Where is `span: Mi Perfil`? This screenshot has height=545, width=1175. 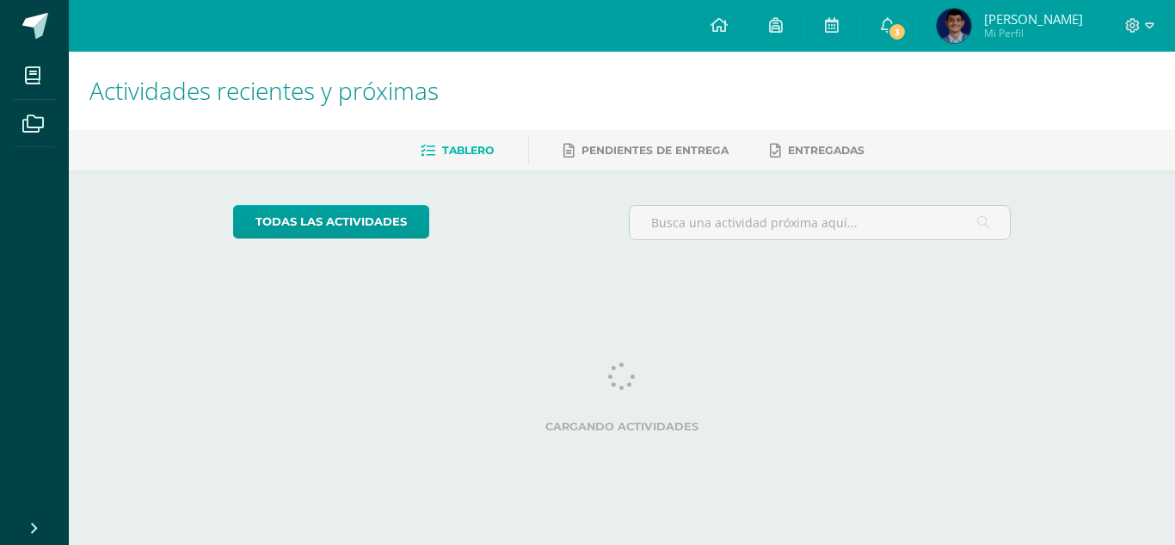 span: Mi Perfil is located at coordinates (1033, 33).